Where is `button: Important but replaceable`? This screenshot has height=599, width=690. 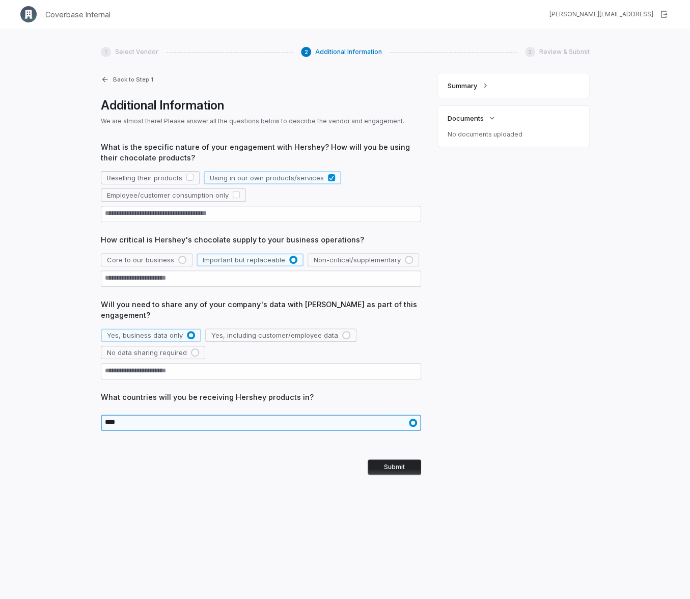
button: Important but replaceable is located at coordinates (250, 260).